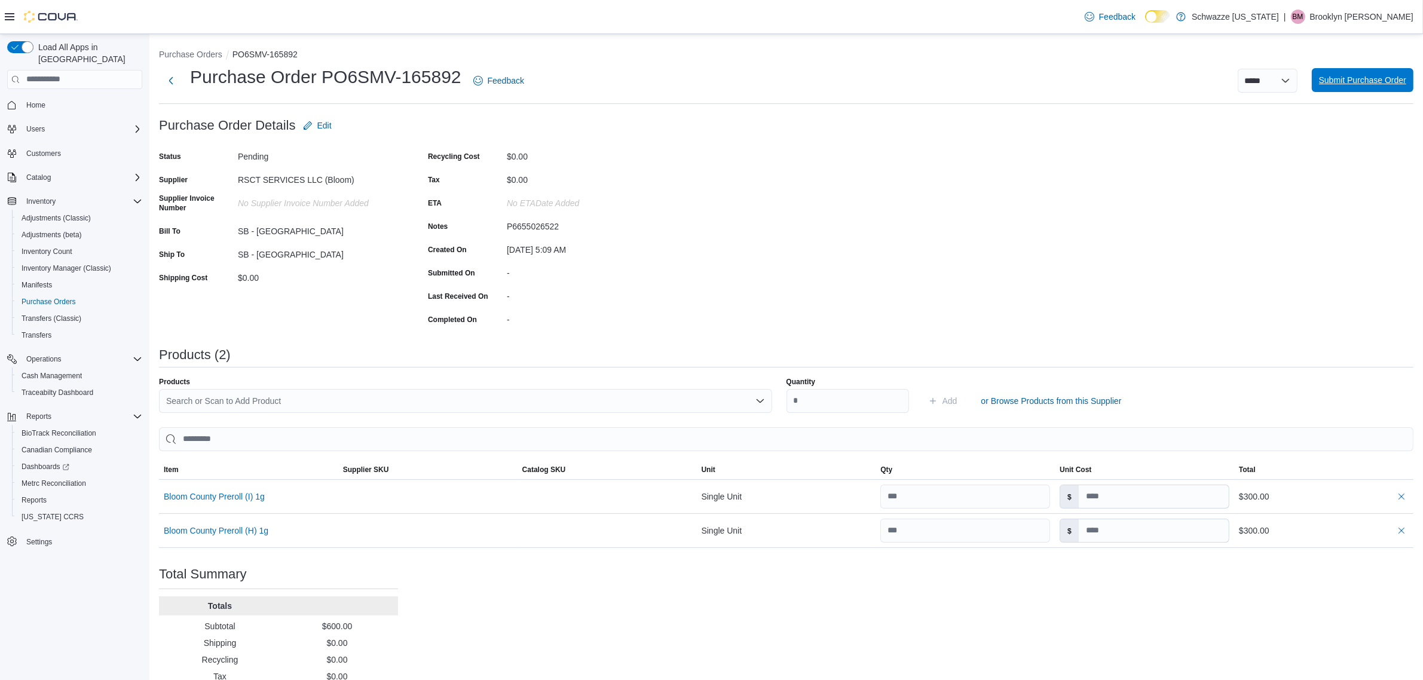  I want to click on button: Canadian Compliance, so click(80, 450).